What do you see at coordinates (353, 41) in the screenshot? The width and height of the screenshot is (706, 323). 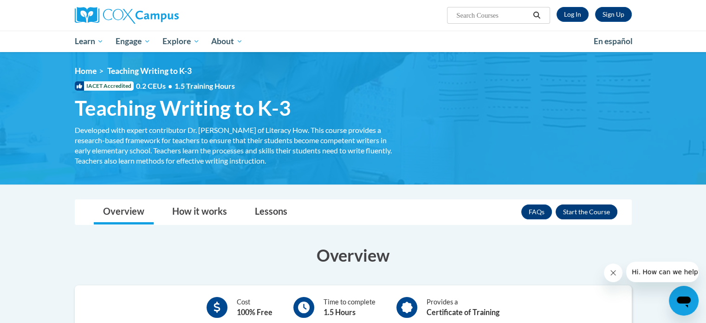 I see `div: Main menu` at bounding box center [353, 41].